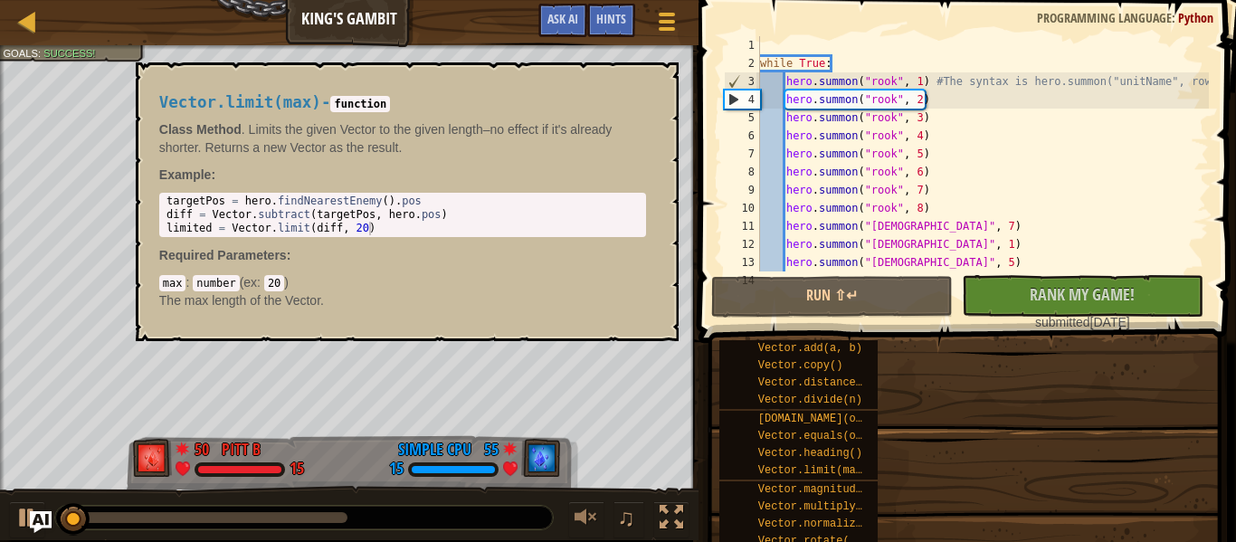 The height and width of the screenshot is (542, 1236). Describe the element at coordinates (274, 283) in the screenshot. I see `code: 20` at that location.